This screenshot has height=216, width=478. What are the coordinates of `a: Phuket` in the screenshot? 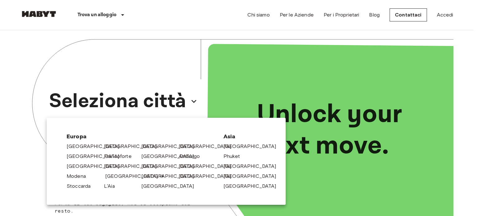 It's located at (235, 157).